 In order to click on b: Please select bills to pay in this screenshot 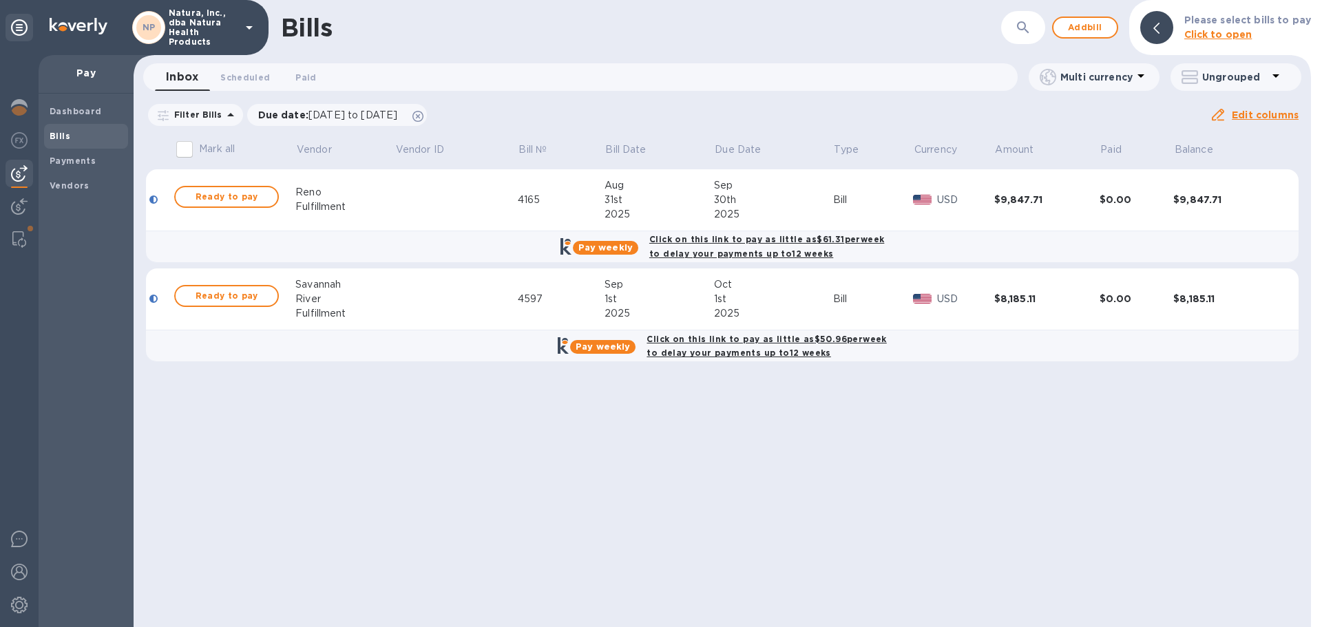, I will do `click(1248, 20)`.